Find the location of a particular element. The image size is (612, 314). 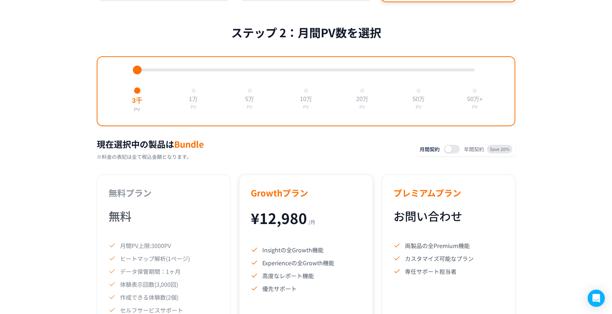

span: / 月 is located at coordinates (312, 222).